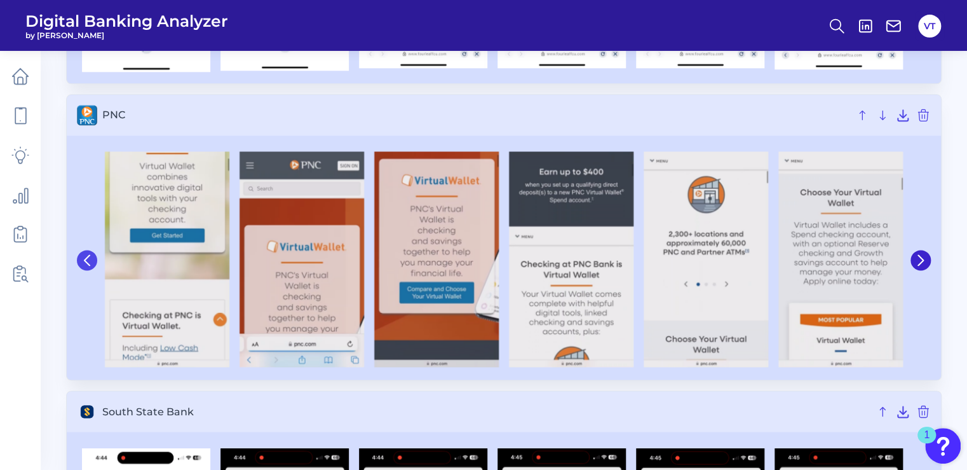 Image resolution: width=967 pixels, height=470 pixels. What do you see at coordinates (476, 114) in the screenshot?
I see `span: PNC` at bounding box center [476, 114].